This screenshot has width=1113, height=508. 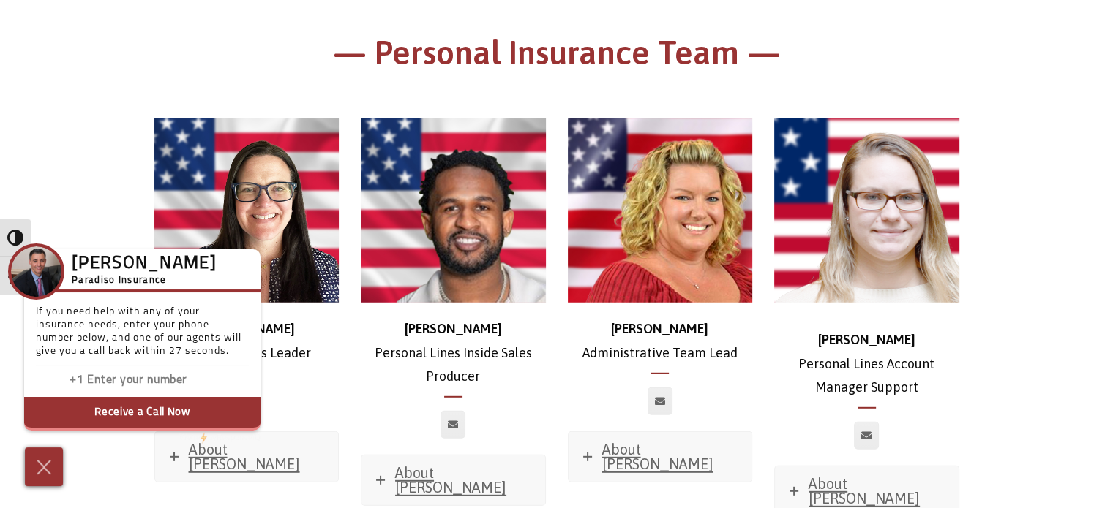 What do you see at coordinates (660, 211) in the screenshot?
I see `img: Dori_500x500` at bounding box center [660, 211].